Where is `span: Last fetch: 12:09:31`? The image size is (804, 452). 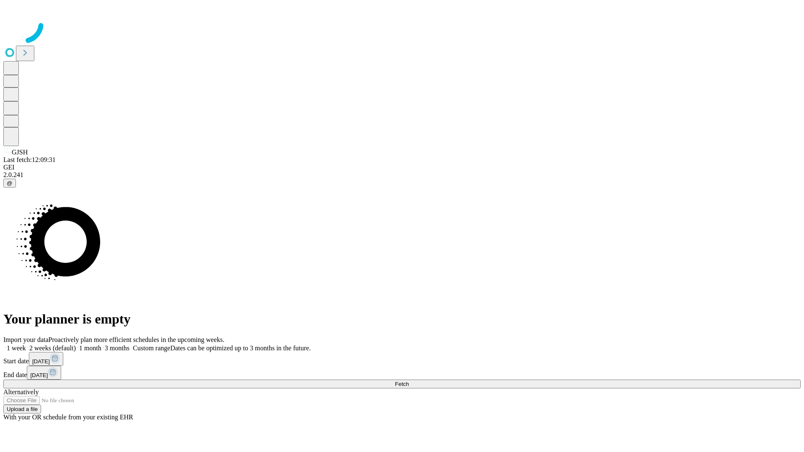 span: Last fetch: 12:09:31 is located at coordinates (29, 160).